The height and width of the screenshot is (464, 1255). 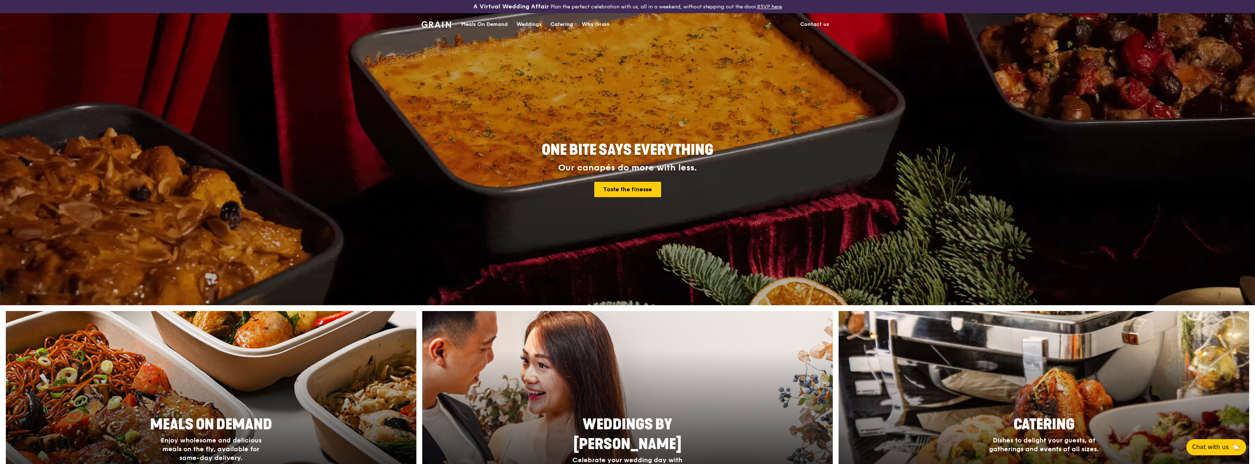 What do you see at coordinates (436, 24) in the screenshot?
I see `img: Grain` at bounding box center [436, 24].